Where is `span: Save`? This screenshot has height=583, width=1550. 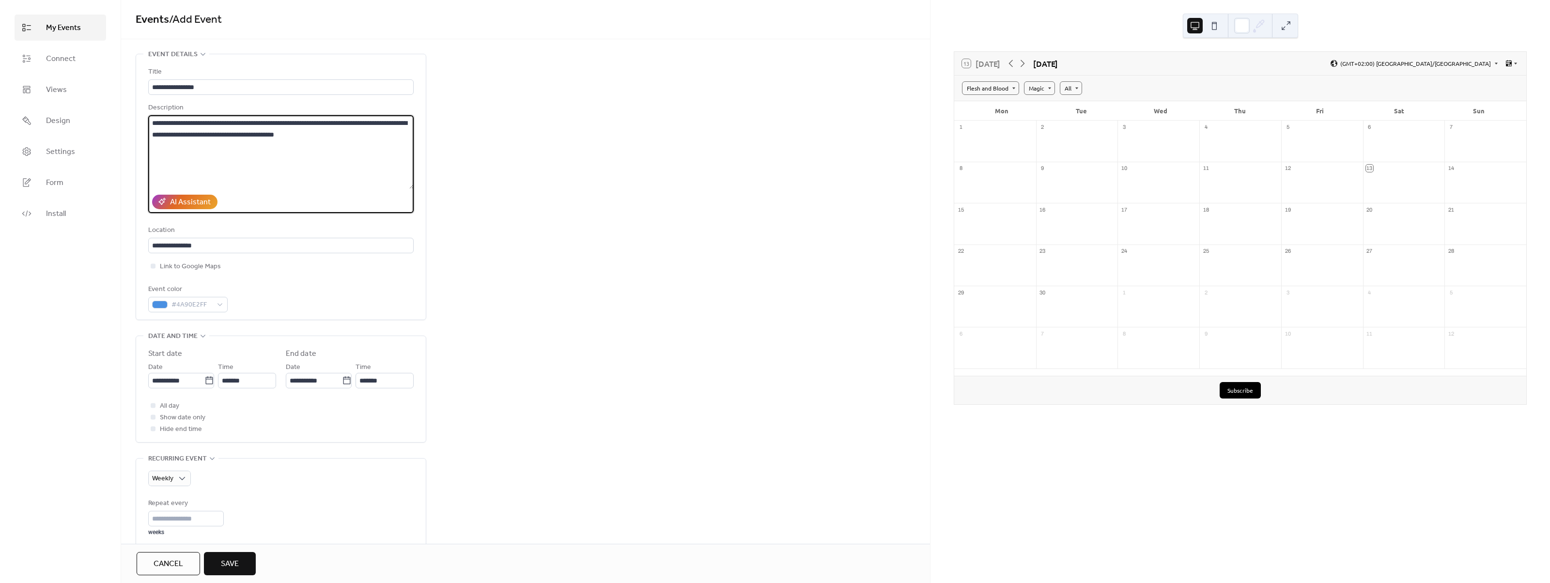
span: Save is located at coordinates (230, 564).